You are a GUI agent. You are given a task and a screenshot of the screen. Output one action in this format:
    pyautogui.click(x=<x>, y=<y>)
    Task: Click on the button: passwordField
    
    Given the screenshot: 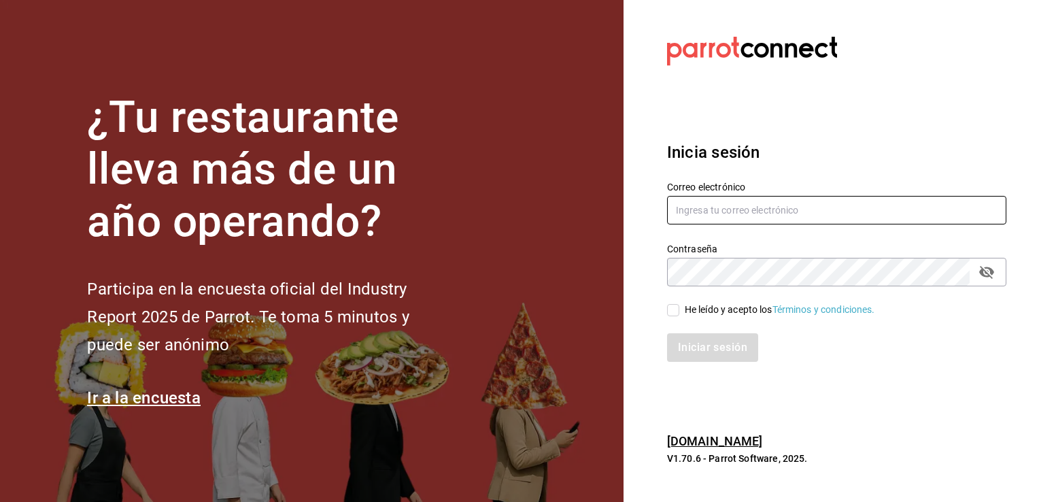 What is the action you would take?
    pyautogui.click(x=986, y=272)
    